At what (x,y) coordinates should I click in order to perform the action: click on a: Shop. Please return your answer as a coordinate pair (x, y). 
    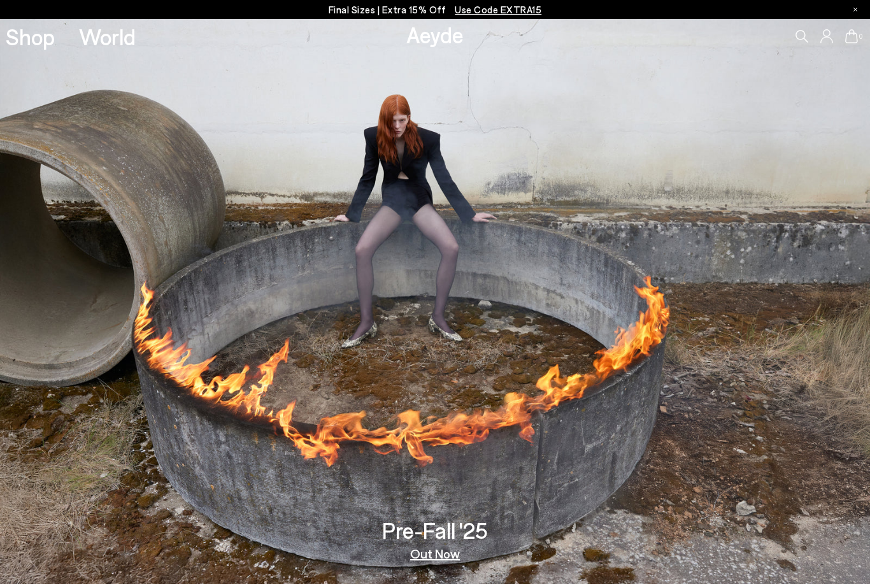
    Looking at the image, I should click on (30, 36).